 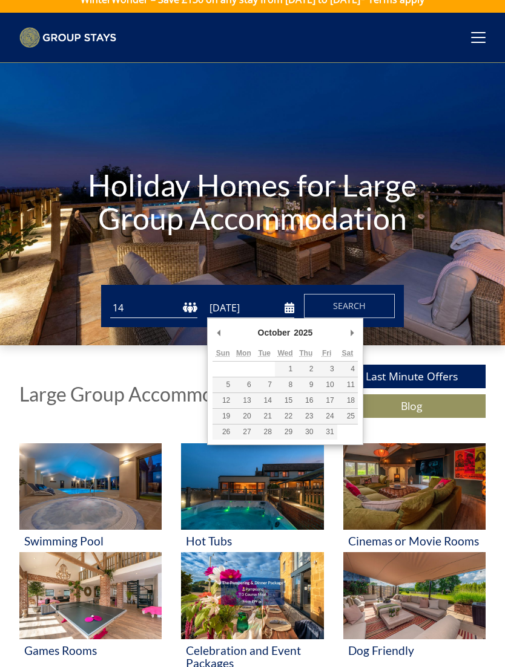 I want to click on img: 'Cinemas or Movie Rooms' - Large Group Accommodation Holiday Ideas, so click(x=414, y=486).